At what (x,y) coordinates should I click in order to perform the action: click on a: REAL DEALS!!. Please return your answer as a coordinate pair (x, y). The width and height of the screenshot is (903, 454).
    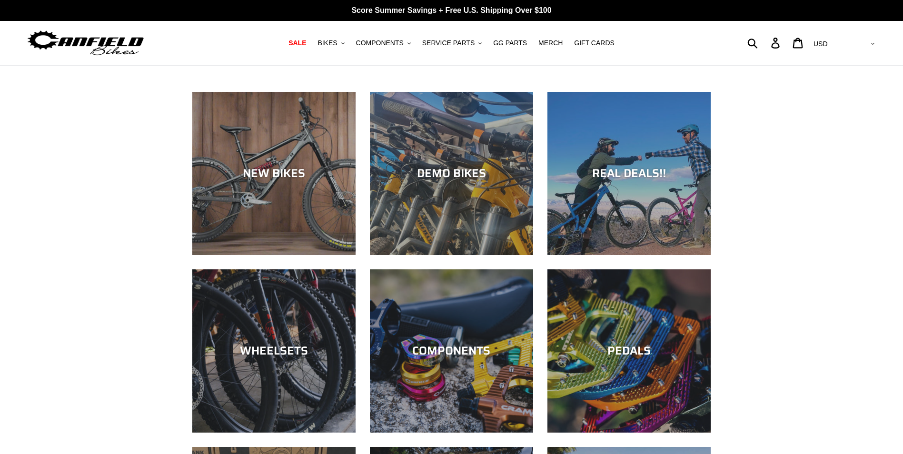
    Looking at the image, I should click on (629, 173).